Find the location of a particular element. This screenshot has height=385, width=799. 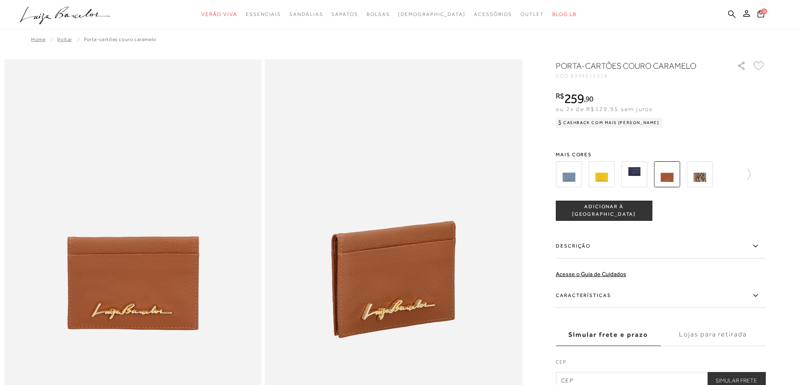

label: CEP is located at coordinates (660, 364).